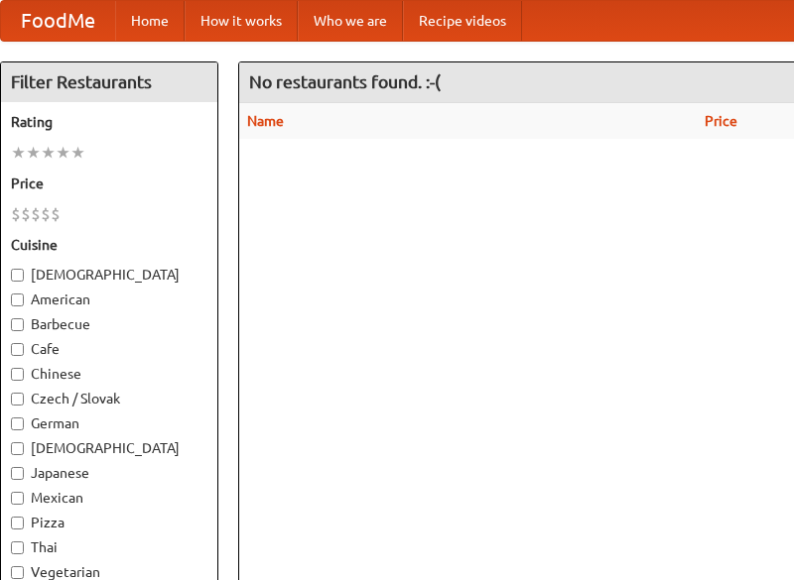  What do you see at coordinates (17, 324) in the screenshot?
I see `input: Barbecue` at bounding box center [17, 324].